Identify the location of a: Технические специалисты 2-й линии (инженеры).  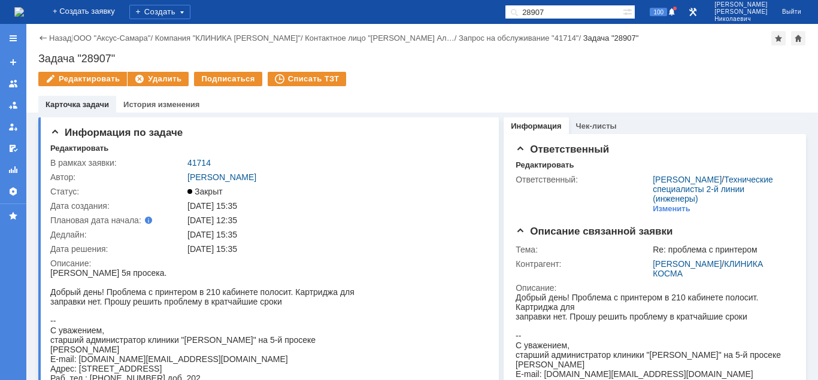
(713, 189).